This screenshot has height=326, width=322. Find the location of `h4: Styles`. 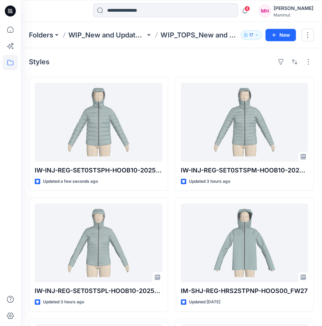

h4: Styles is located at coordinates (39, 62).